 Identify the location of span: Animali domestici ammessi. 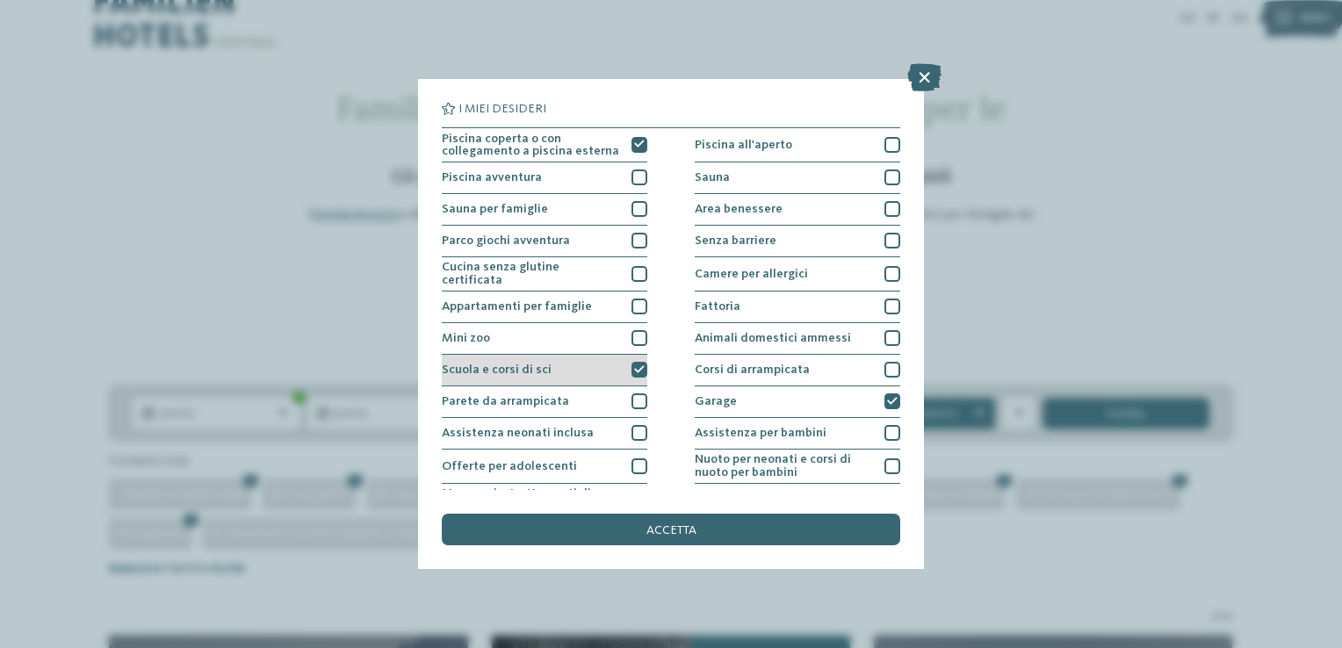
(773, 338).